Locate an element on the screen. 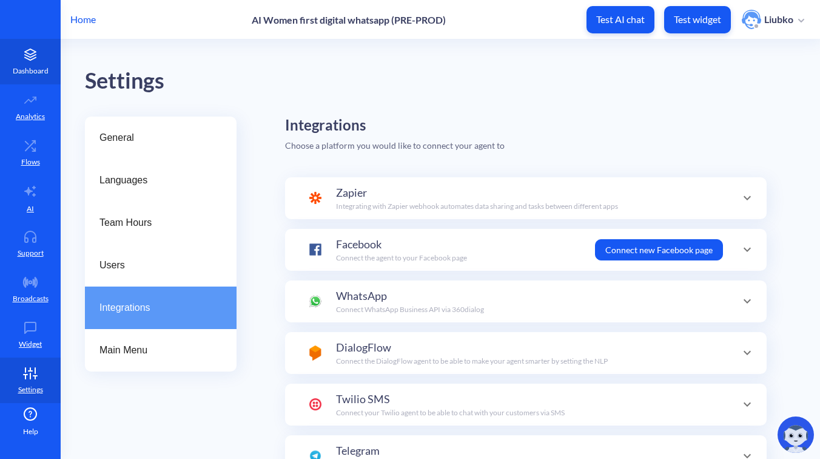 The image size is (820, 459). span: WhatsApp is located at coordinates (362, 295).